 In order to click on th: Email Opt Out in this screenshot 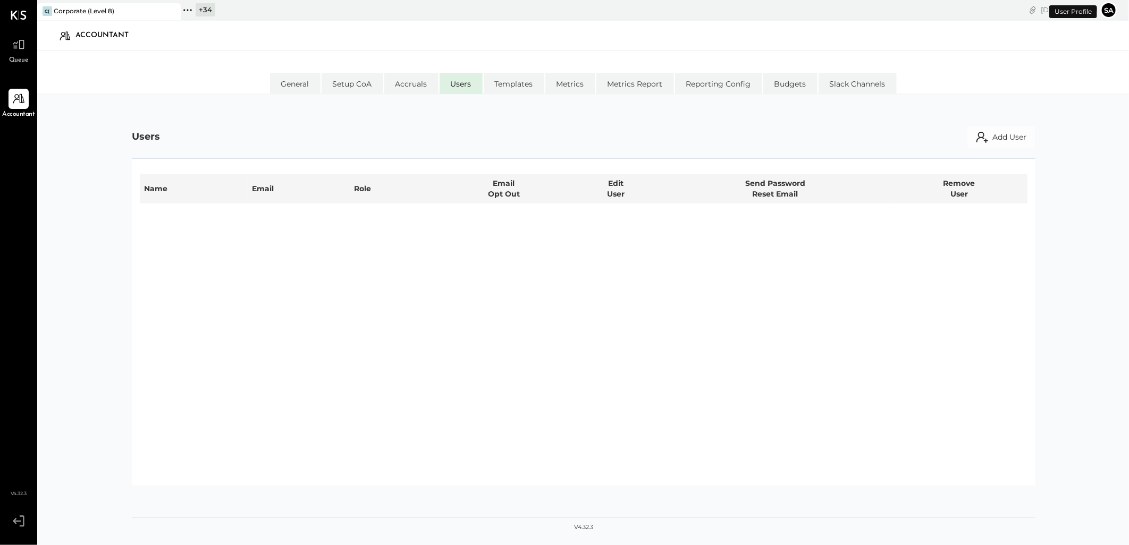, I will do `click(504, 189)`.